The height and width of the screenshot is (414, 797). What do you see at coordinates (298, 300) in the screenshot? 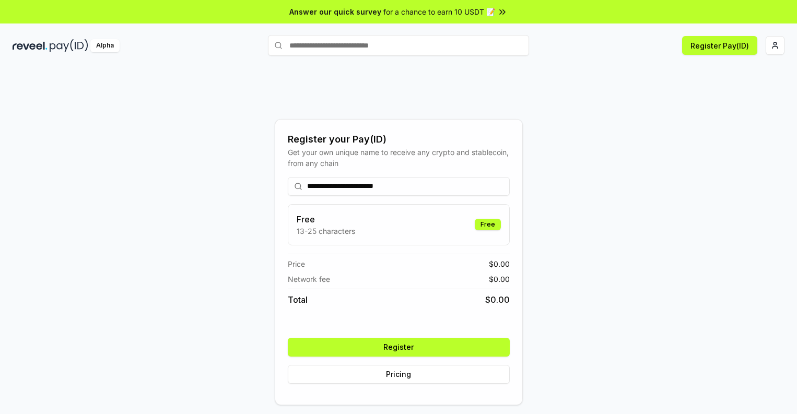
I see `span: Total` at bounding box center [298, 300].